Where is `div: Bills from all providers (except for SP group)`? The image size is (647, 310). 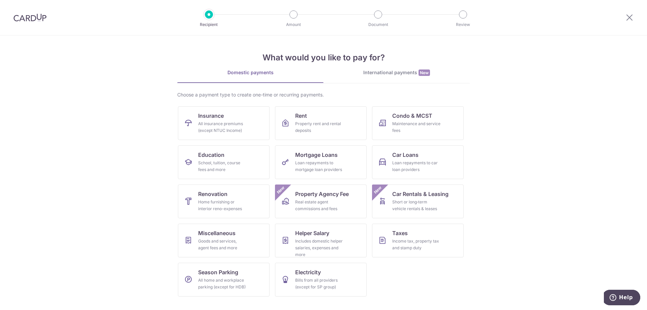
div: Bills from all providers (except for SP group) is located at coordinates (319, 283).